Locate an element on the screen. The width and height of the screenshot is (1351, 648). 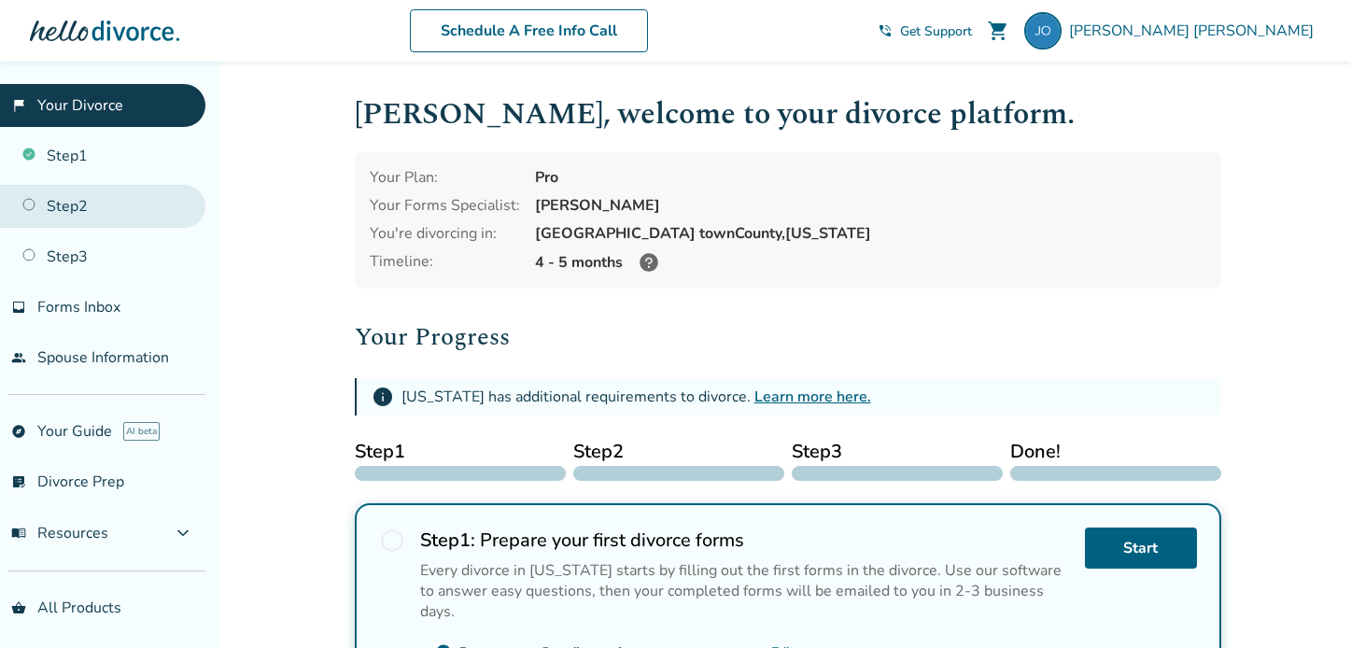
span: Done! is located at coordinates (1116, 452).